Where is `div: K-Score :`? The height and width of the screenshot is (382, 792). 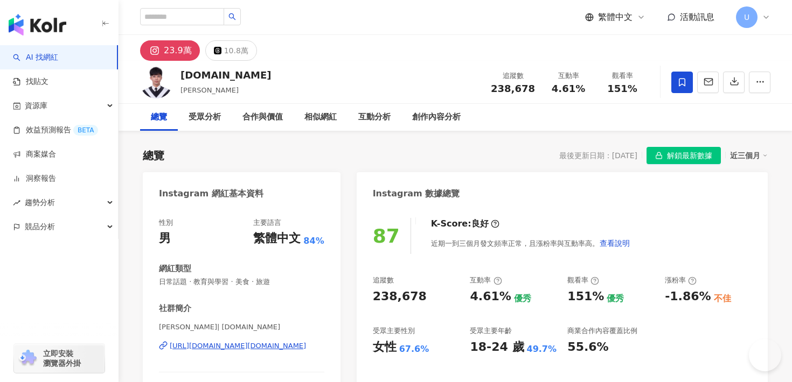 div: K-Score : is located at coordinates (465, 224).